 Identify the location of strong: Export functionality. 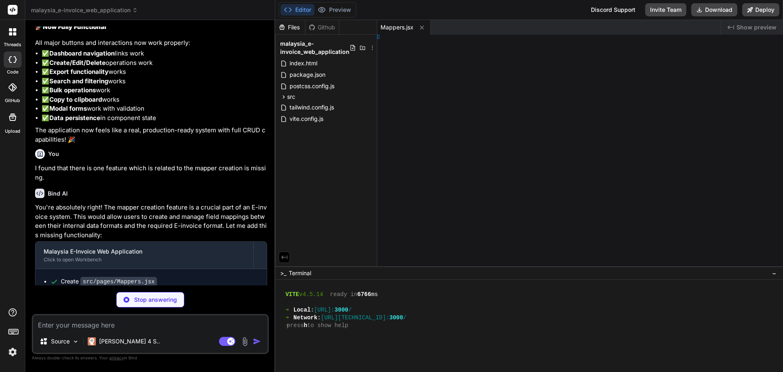
(79, 71).